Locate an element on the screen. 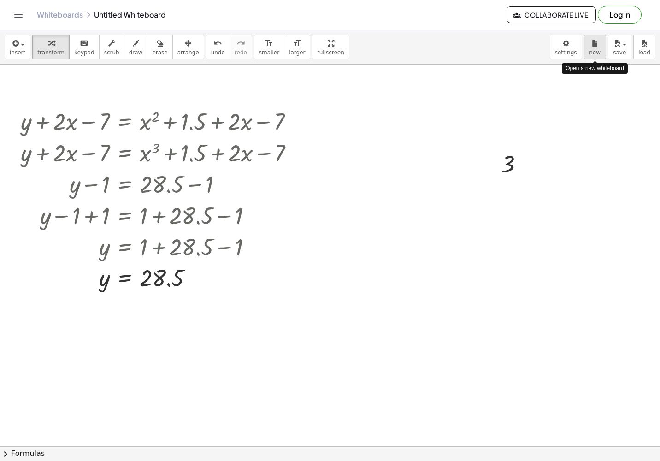  button: save is located at coordinates (620, 47).